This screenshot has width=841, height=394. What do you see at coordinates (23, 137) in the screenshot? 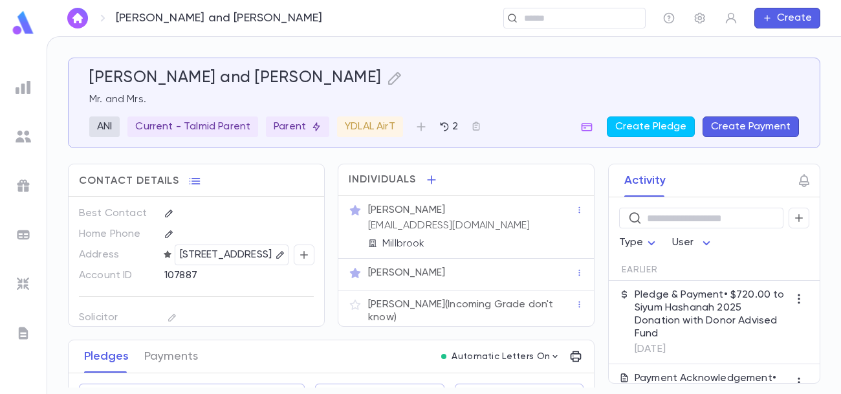
I see `img: students_grey.60c7aba0da46da39d6d829b817ac14fc.svg` at bounding box center [23, 137].